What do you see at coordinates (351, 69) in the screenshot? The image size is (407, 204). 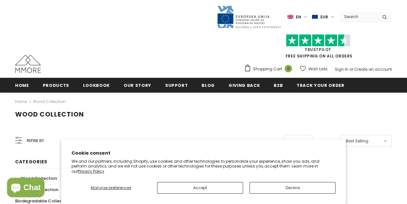 I see `span: or` at bounding box center [351, 69].